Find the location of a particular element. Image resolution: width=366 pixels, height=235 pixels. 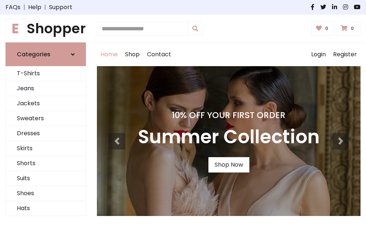

a: Support is located at coordinates (61, 7).